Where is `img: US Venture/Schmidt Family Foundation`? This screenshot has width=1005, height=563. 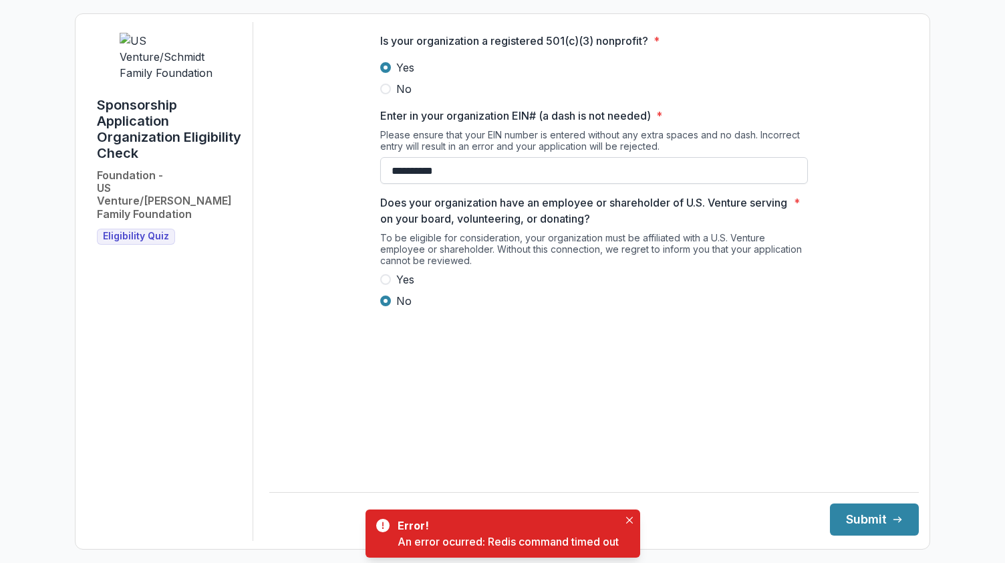
img: US Venture/Schmidt Family Foundation is located at coordinates (170, 57).